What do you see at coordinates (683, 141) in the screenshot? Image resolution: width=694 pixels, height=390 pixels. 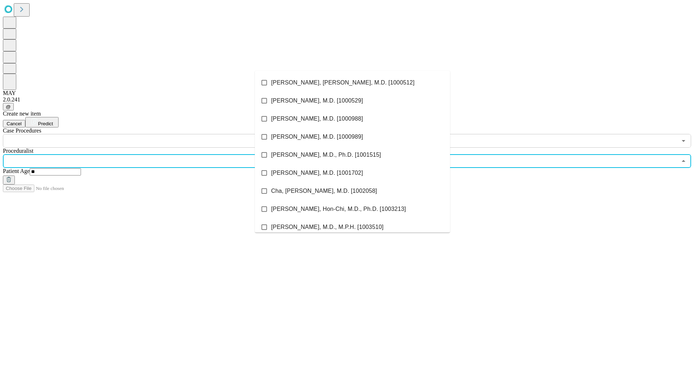 I see `button: Open` at bounding box center [683, 141].